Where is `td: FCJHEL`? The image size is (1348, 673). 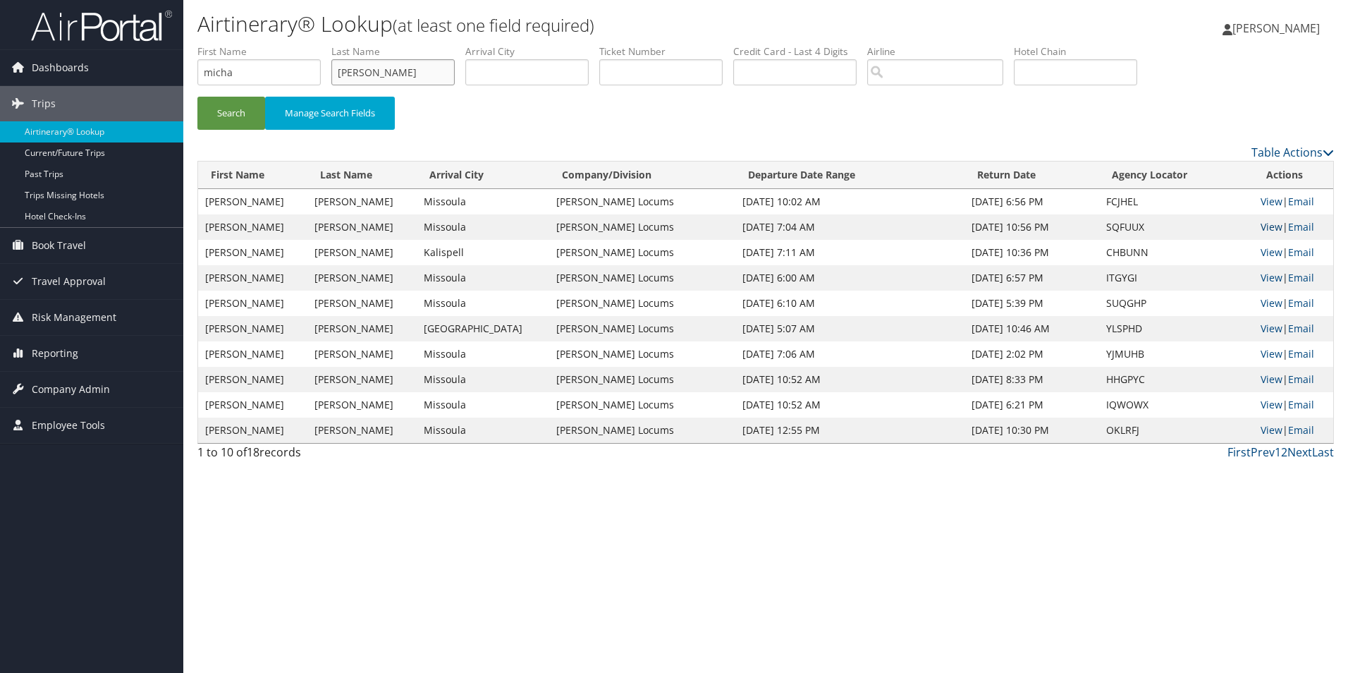
td: FCJHEL is located at coordinates (1176, 202).